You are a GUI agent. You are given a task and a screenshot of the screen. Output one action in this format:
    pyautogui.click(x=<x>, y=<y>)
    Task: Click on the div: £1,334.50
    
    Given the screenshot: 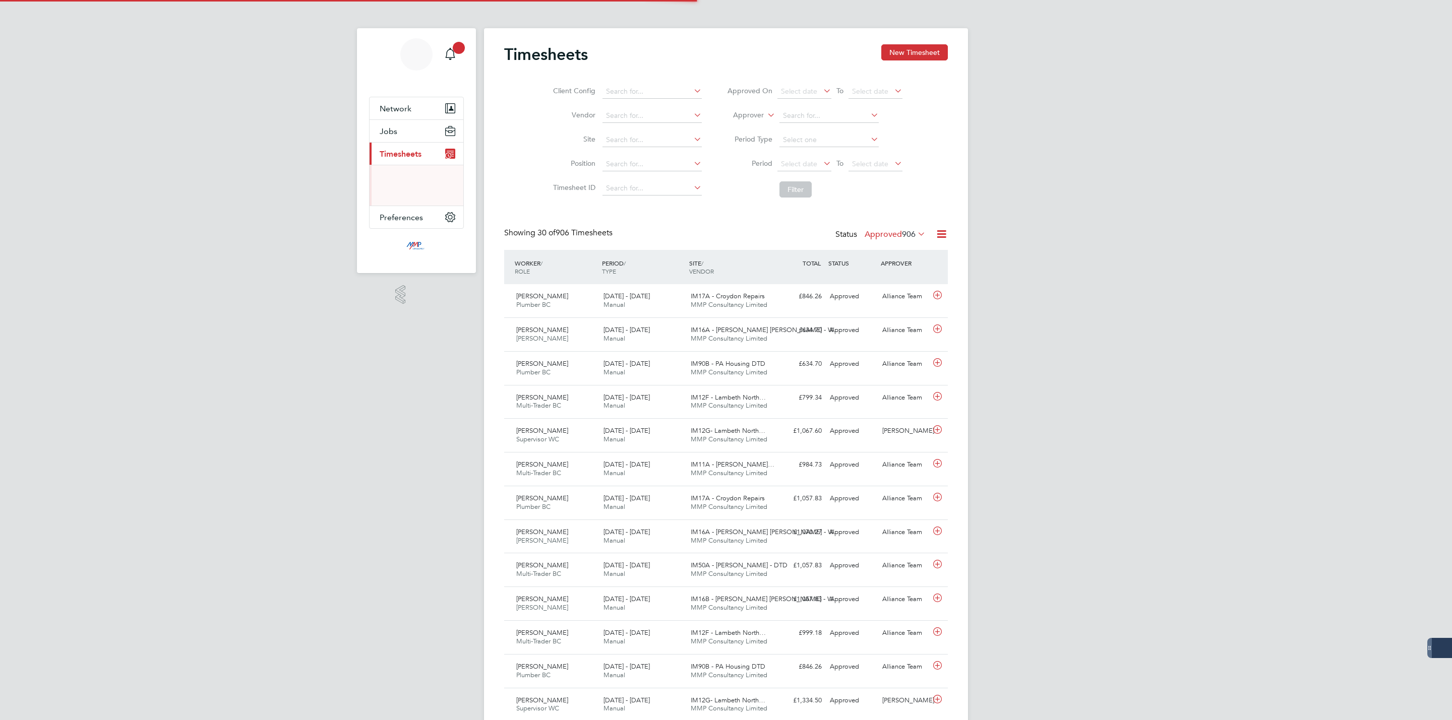 What is the action you would take?
    pyautogui.click(x=799, y=701)
    